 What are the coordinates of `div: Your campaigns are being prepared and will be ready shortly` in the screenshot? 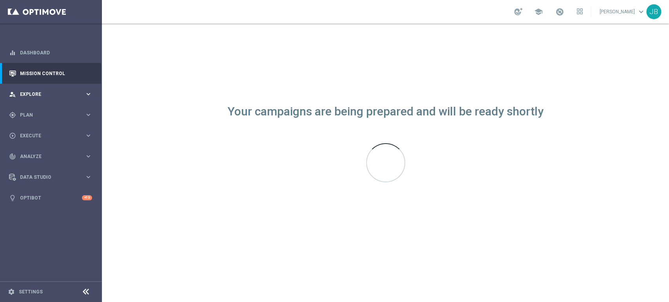 It's located at (385, 112).